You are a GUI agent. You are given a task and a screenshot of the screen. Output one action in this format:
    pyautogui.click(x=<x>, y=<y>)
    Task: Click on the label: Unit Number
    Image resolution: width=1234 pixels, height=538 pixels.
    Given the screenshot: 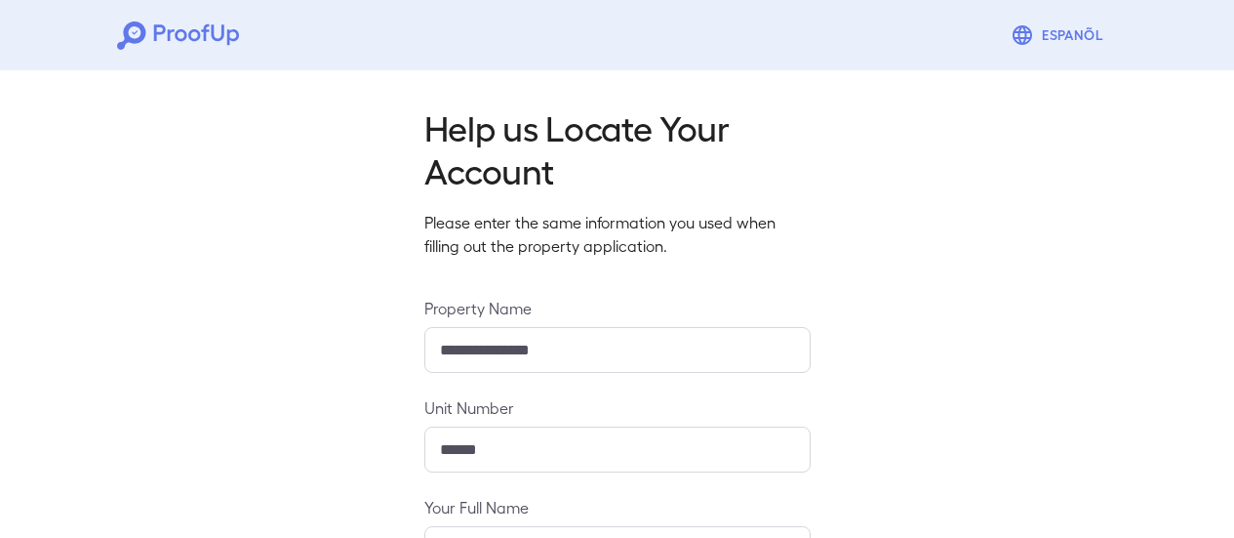 What is the action you would take?
    pyautogui.click(x=618, y=407)
    